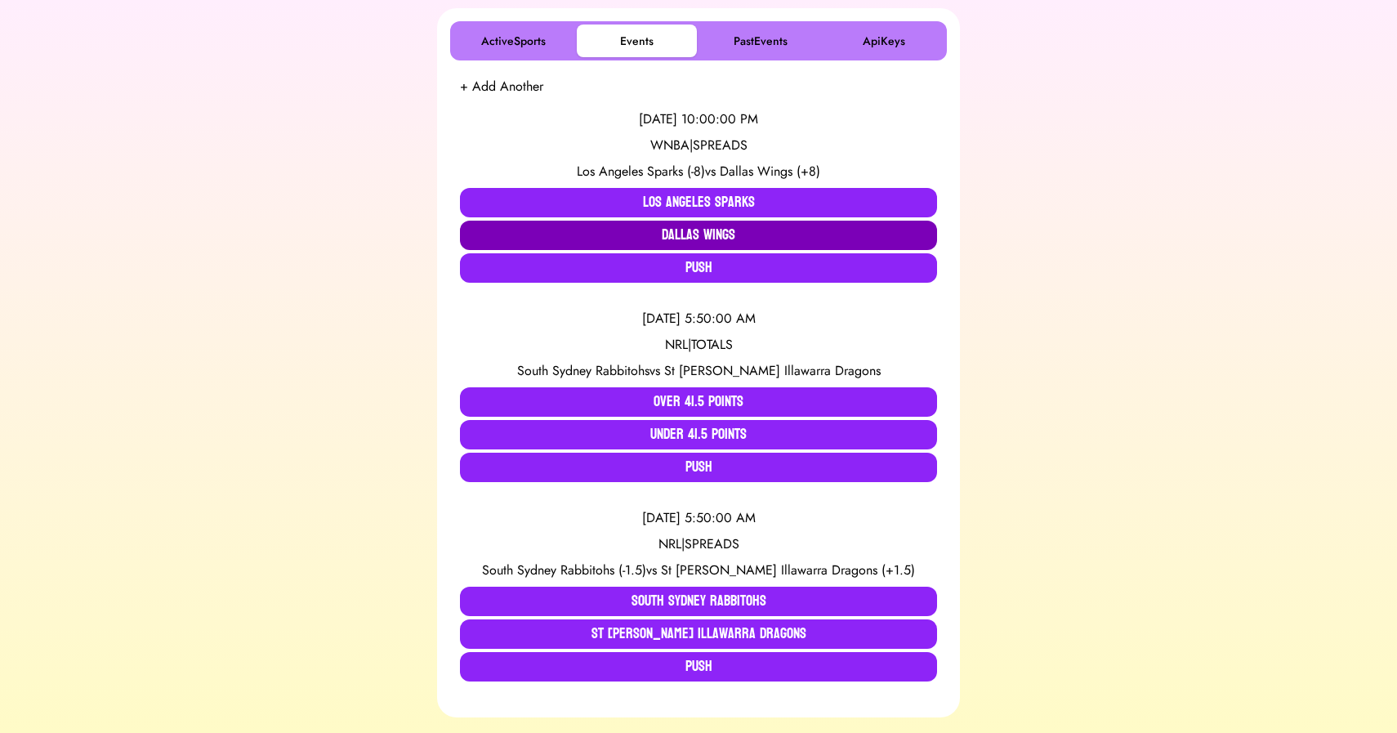 The width and height of the screenshot is (1397, 733). What do you see at coordinates (698, 544) in the screenshot?
I see `div: NRL | SPREADS` at bounding box center [698, 544].